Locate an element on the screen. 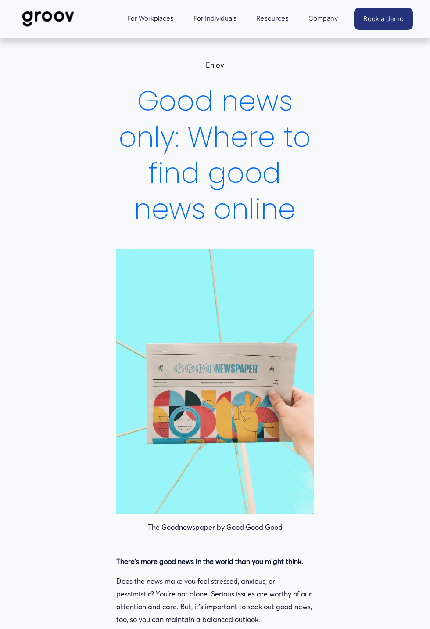 The image size is (430, 629). a: For Individuals is located at coordinates (215, 18).